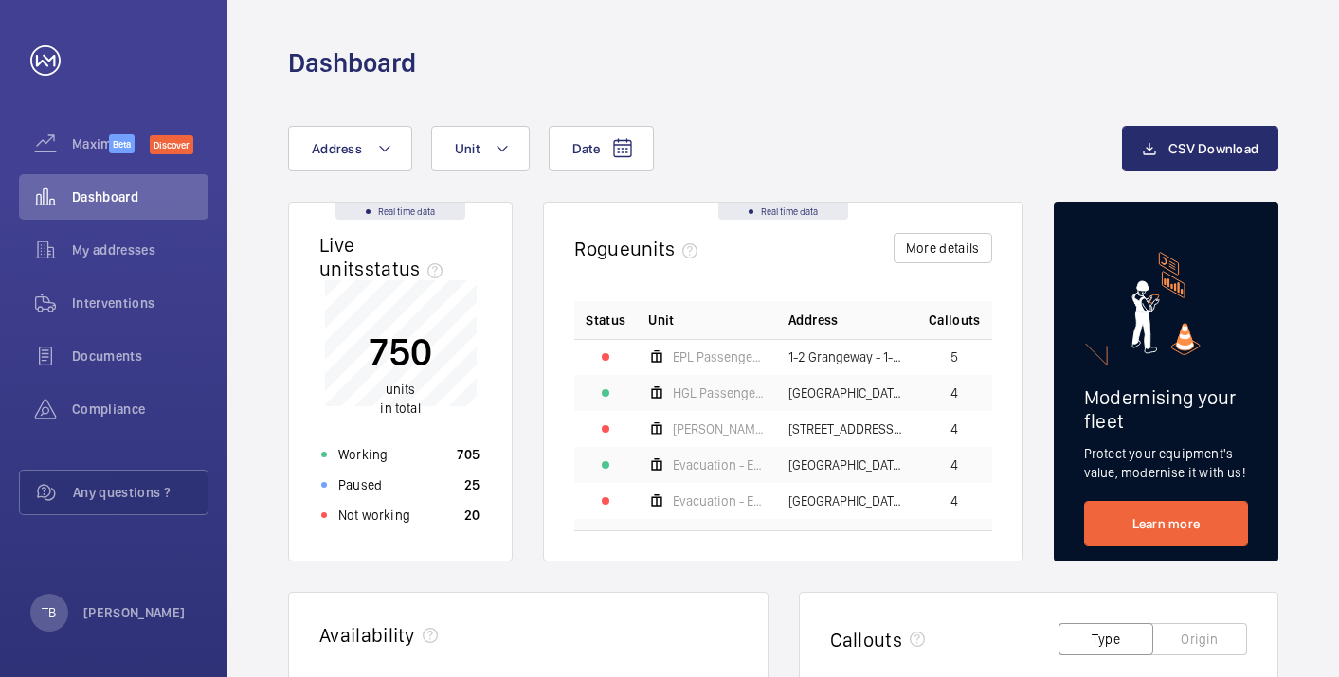  Describe the element at coordinates (140, 356) in the screenshot. I see `span: Documents` at that location.